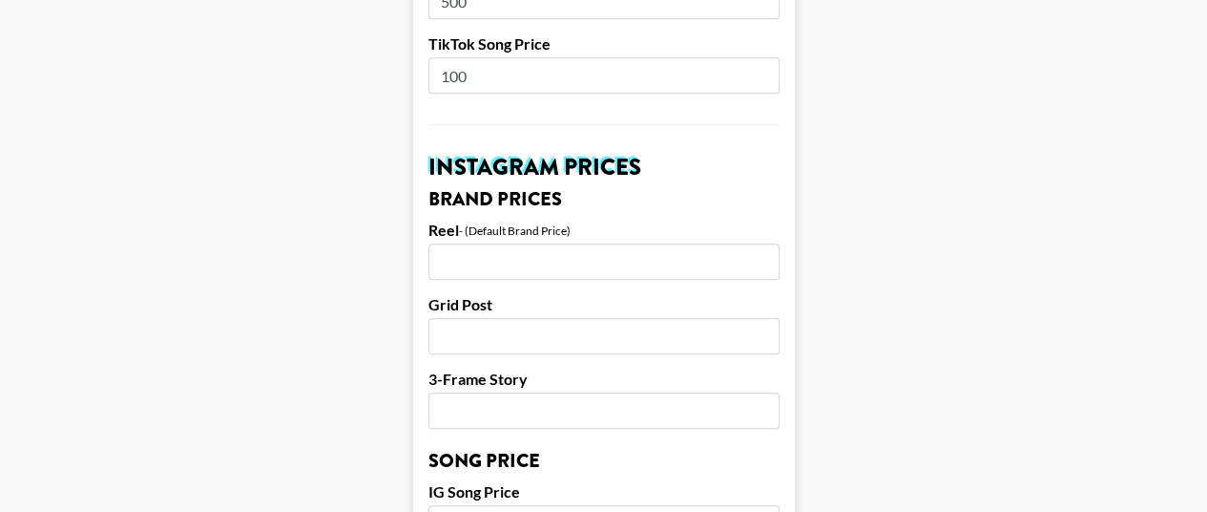 Image resolution: width=1207 pixels, height=512 pixels. Describe the element at coordinates (604, 379) in the screenshot. I see `label: 3-Frame Story` at that location.